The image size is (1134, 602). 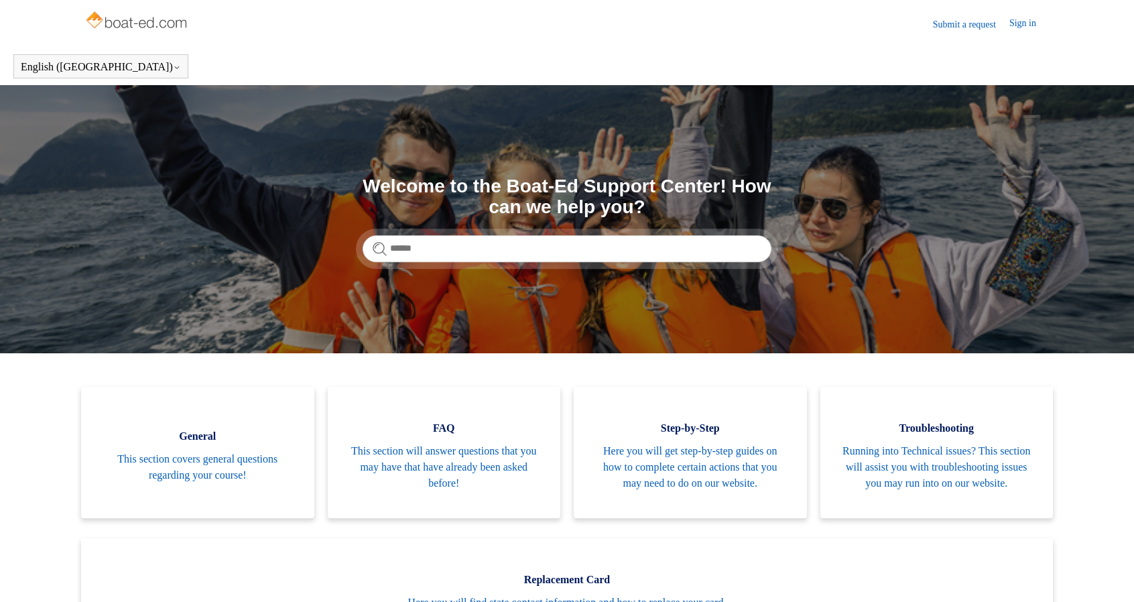 What do you see at coordinates (445, 467) in the screenshot?
I see `span: This section will answer questions that you may have that have already been asked before!` at bounding box center [445, 467].